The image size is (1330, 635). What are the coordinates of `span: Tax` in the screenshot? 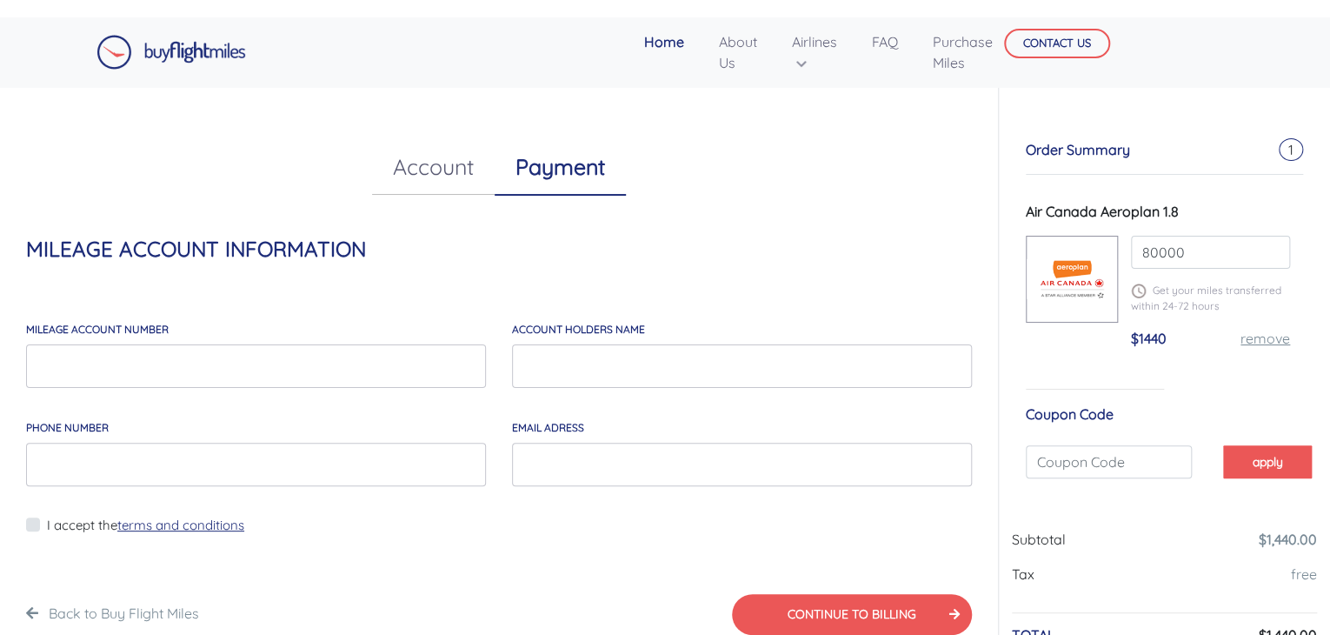 It's located at (1023, 574).